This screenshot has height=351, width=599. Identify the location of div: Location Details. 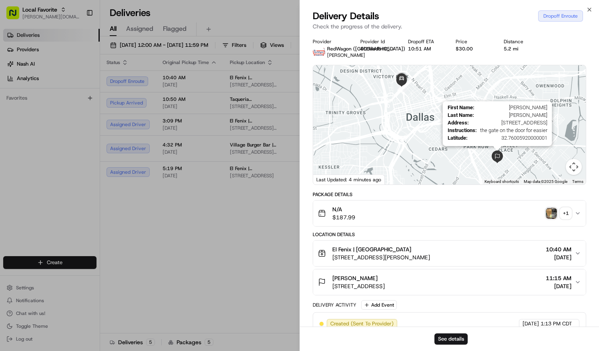
(449, 234).